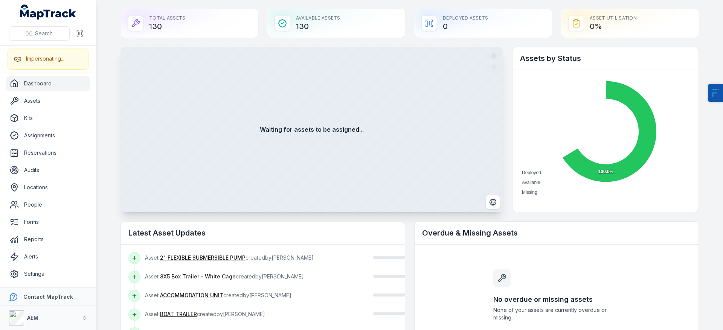  I want to click on strong: AEM, so click(33, 318).